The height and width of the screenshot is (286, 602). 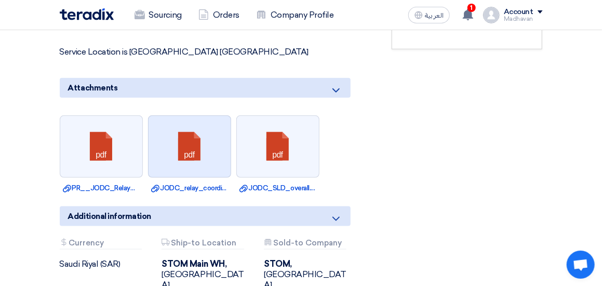 What do you see at coordinates (87, 14) in the screenshot?
I see `img: Teradix logo` at bounding box center [87, 14].